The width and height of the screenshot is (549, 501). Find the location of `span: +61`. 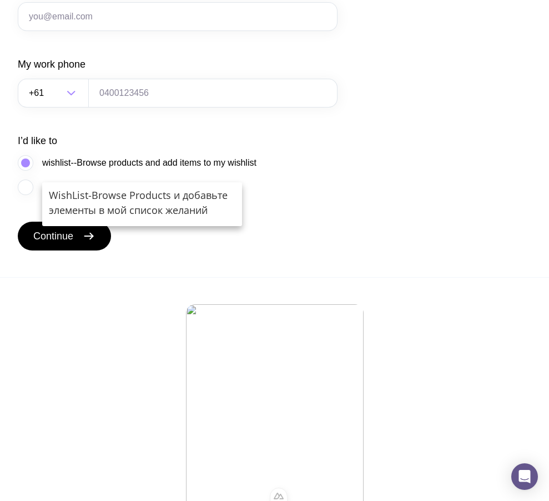

span: +61 is located at coordinates (37, 93).